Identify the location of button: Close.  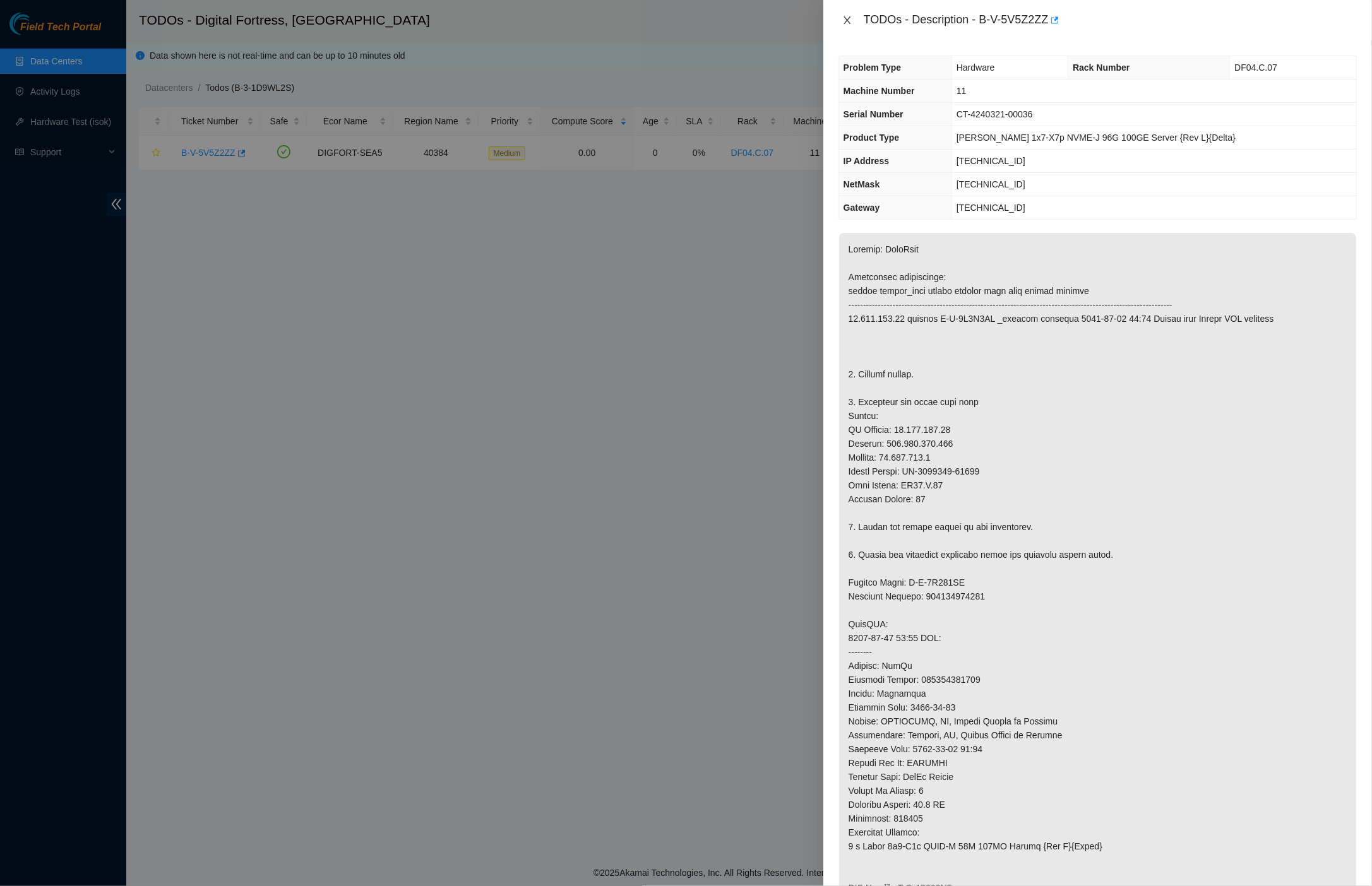
(847, 21).